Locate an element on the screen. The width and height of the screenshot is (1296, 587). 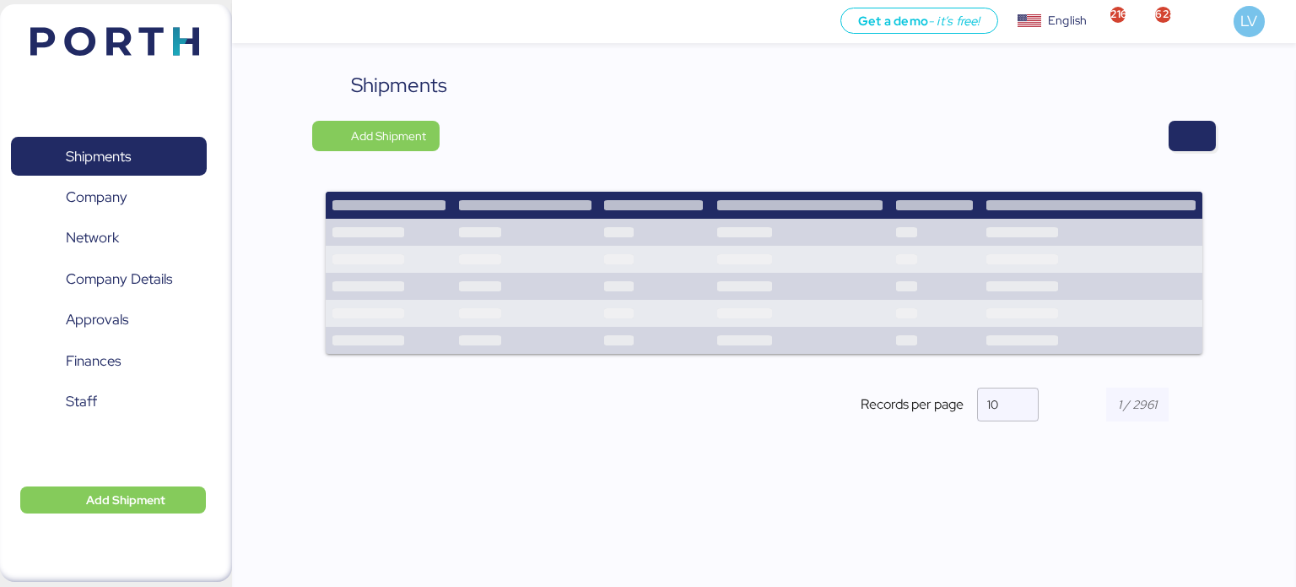
span: Network is located at coordinates (92, 237).